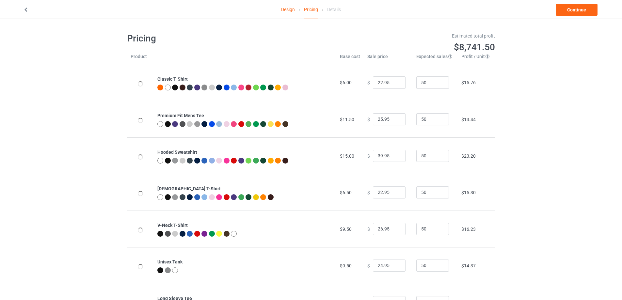 This screenshot has width=622, height=300. What do you see at coordinates (350, 59) in the screenshot?
I see `th: Base cost` at bounding box center [350, 59].